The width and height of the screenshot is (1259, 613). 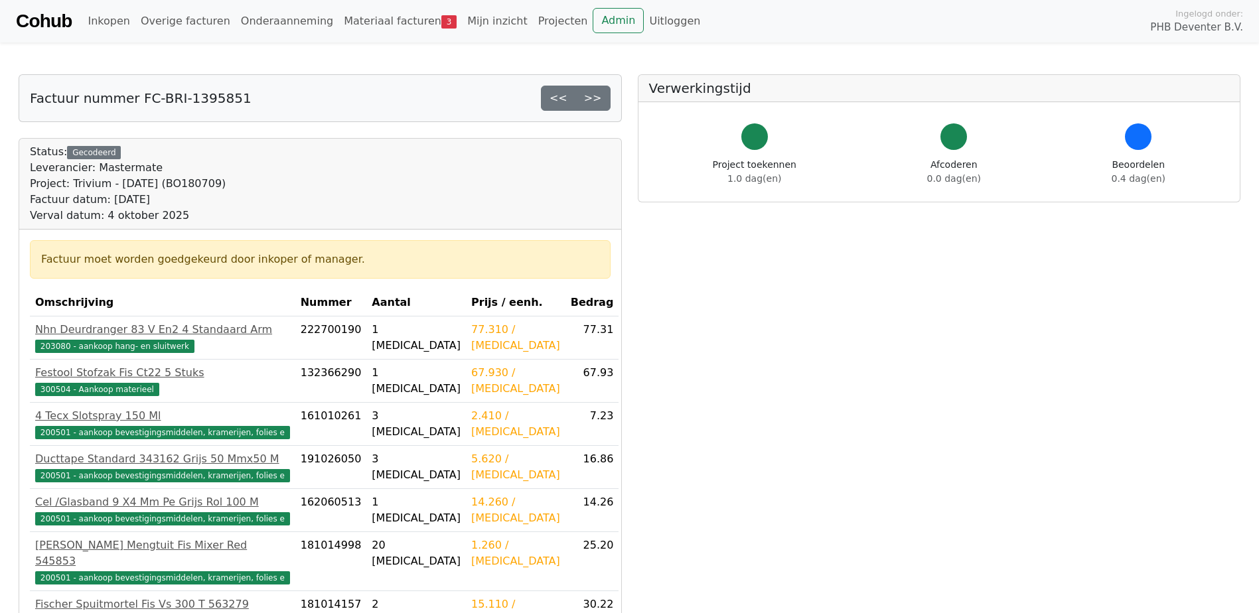 What do you see at coordinates (592, 562) in the screenshot?
I see `td: 25.20` at bounding box center [592, 562].